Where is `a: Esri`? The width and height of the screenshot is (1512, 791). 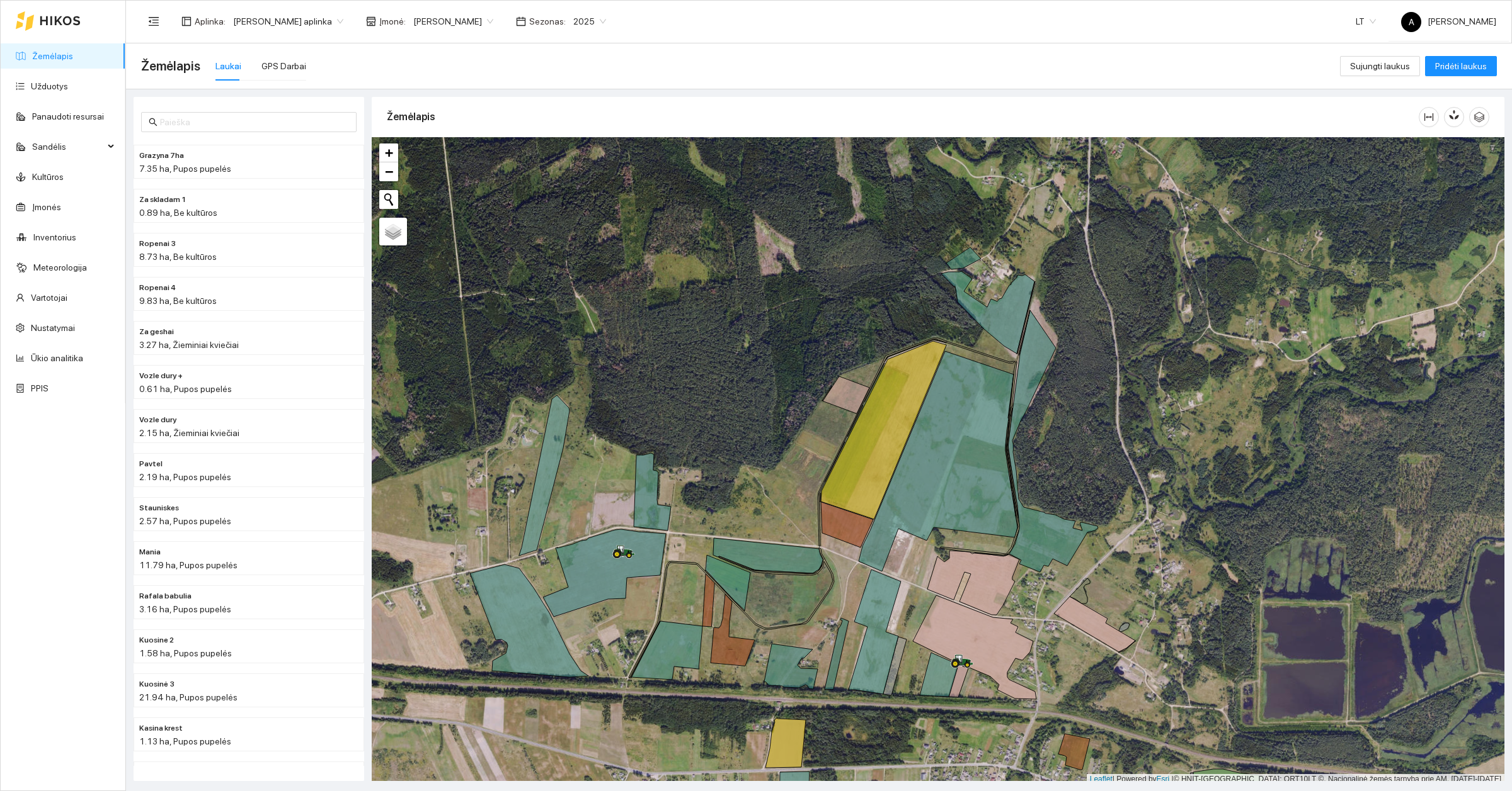
a: Esri is located at coordinates (1163, 779).